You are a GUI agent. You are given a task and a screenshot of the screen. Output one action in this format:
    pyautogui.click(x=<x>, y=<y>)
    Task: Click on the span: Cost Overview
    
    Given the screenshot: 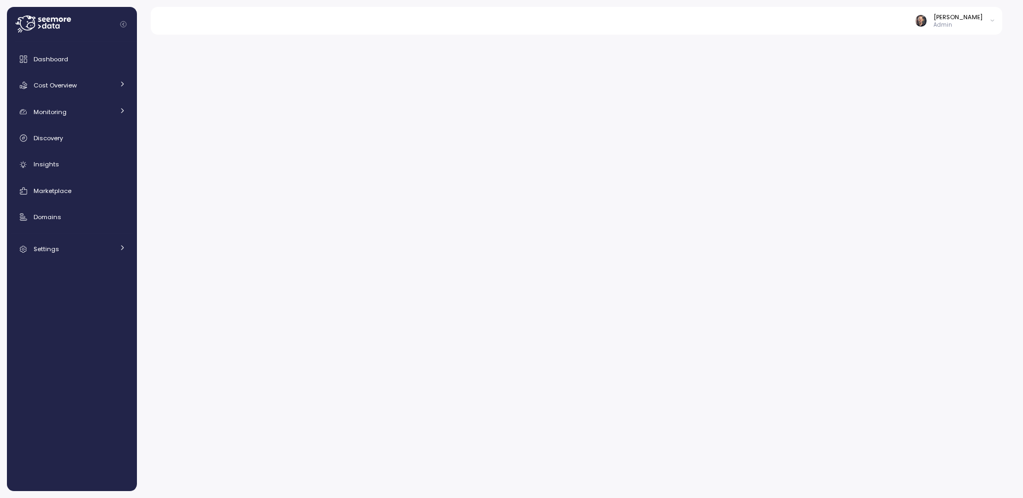 What is the action you would take?
    pyautogui.click(x=55, y=85)
    